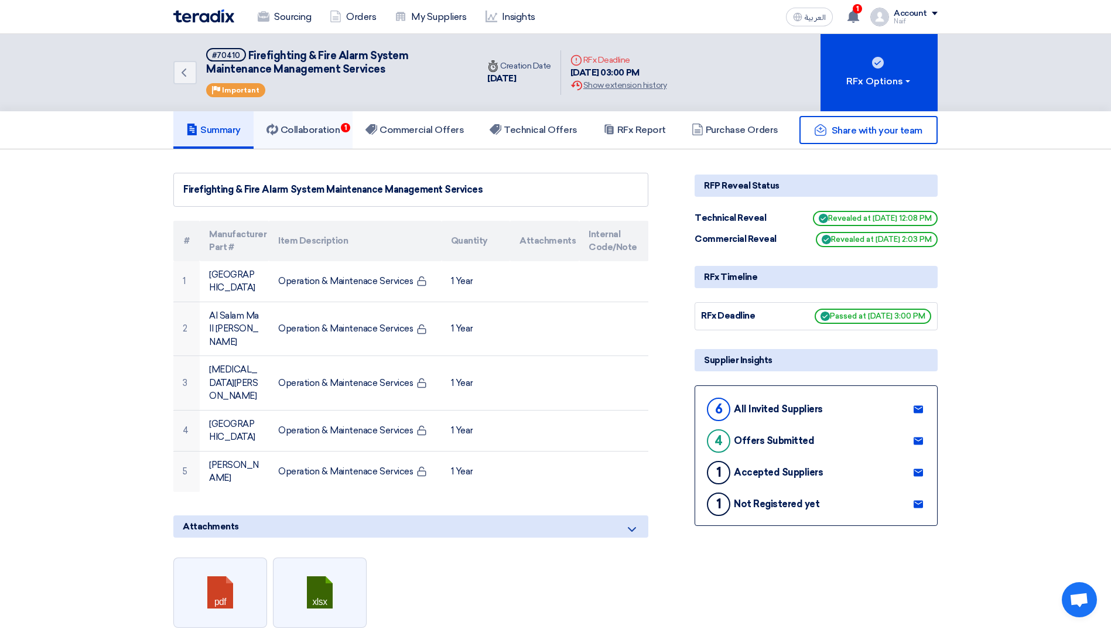 The width and height of the screenshot is (1111, 629). I want to click on div: All Invited Suppliers, so click(778, 409).